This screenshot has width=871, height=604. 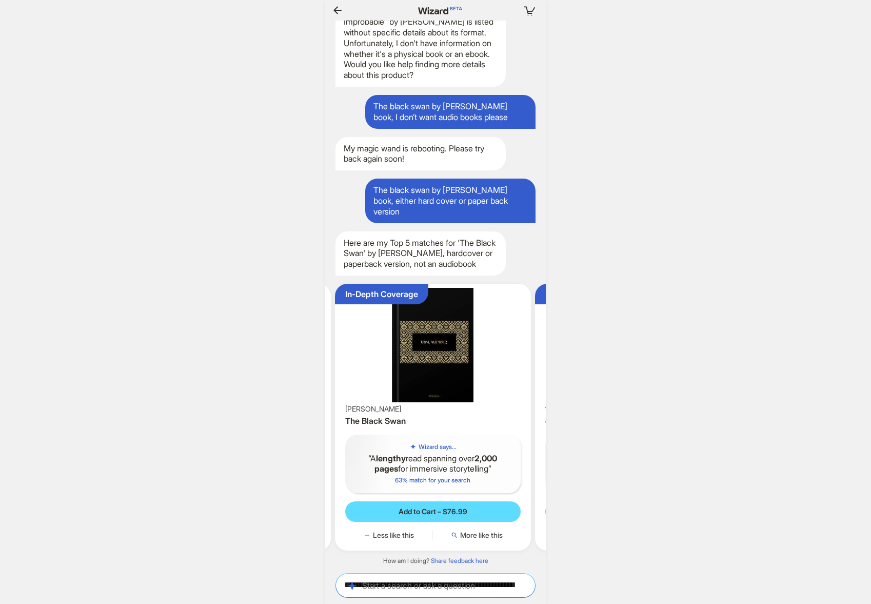 I want to click on span: 63 % match for your search, so click(x=433, y=480).